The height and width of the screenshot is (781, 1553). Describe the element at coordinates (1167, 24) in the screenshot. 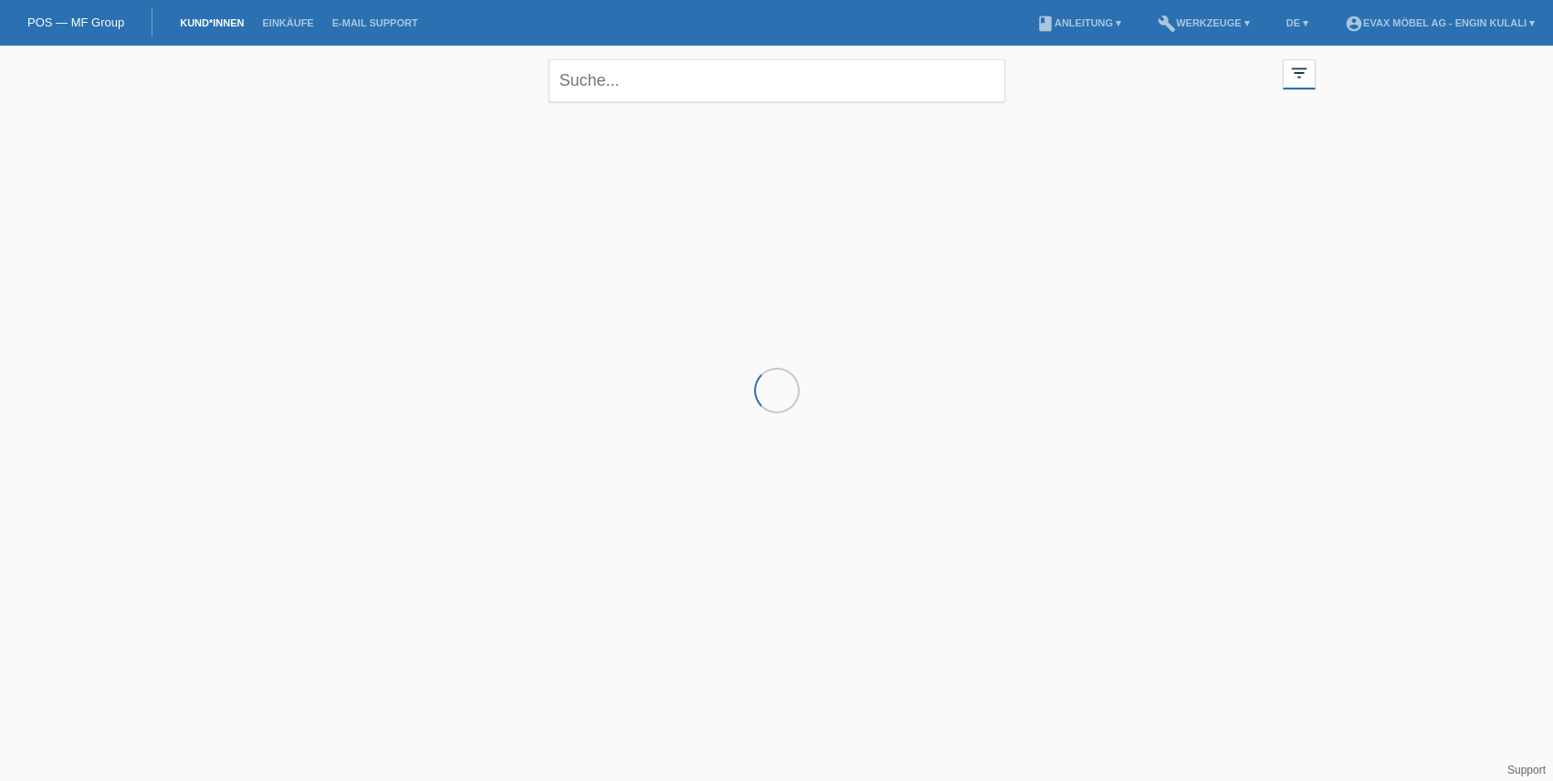

I see `i: build` at that location.